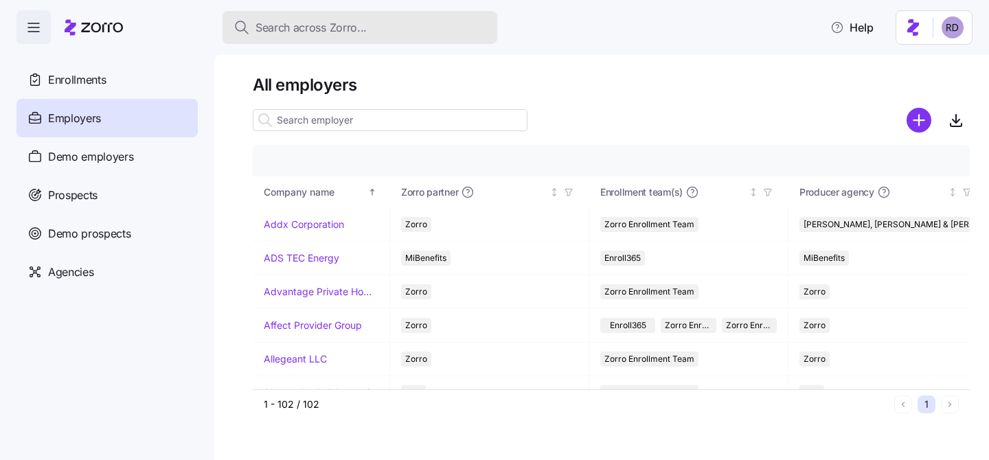 The height and width of the screenshot is (460, 989). What do you see at coordinates (107, 195) in the screenshot?
I see `a: Prospects` at bounding box center [107, 195].